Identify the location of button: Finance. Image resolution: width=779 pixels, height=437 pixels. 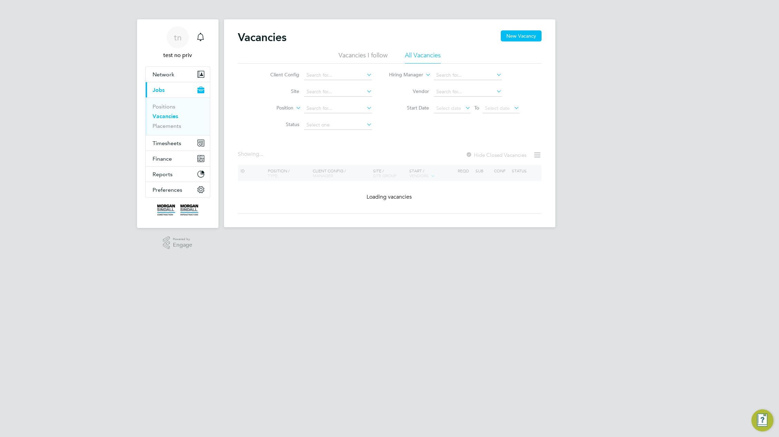
(178, 158).